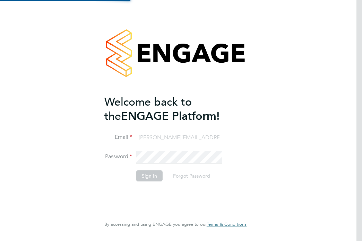 The width and height of the screenshot is (362, 241). Describe the element at coordinates (148, 109) in the screenshot. I see `span: Welcome back to the` at that location.